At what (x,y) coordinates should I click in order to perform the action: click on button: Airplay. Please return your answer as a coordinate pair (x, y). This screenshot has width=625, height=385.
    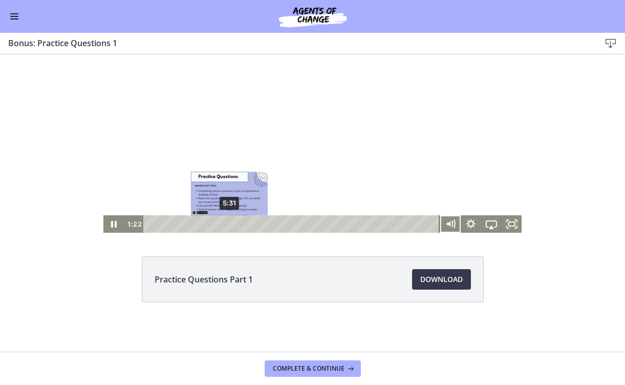
    Looking at the image, I should click on (491, 227).